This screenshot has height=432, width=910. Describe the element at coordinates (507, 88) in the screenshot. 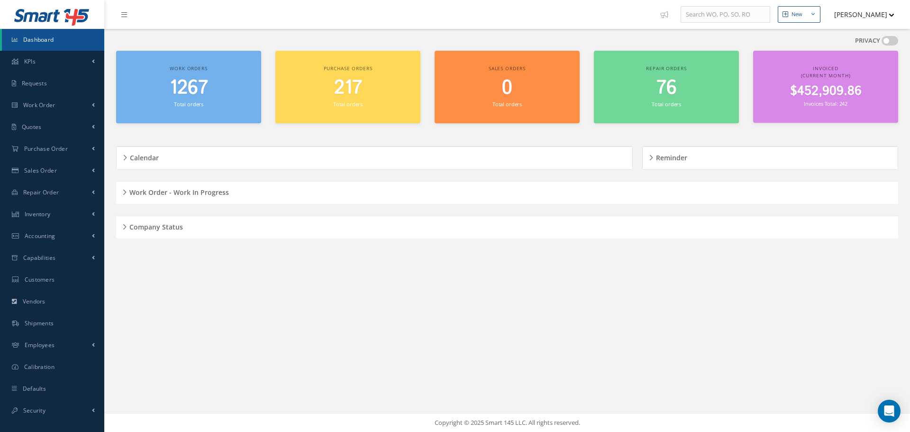

I see `span: 0` at that location.